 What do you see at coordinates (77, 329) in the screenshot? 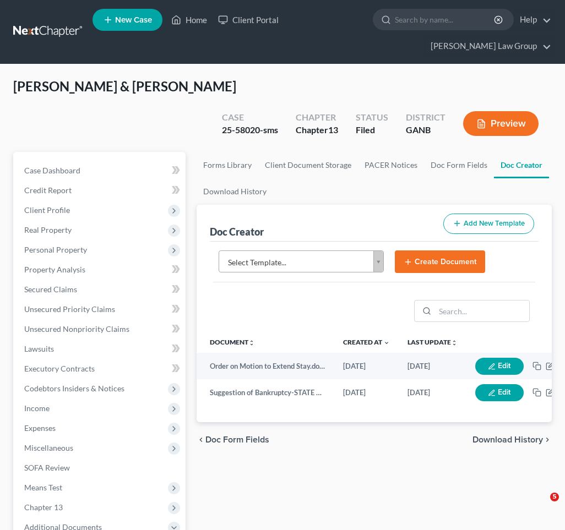
I see `span: Unsecured Nonpriority Claims` at bounding box center [77, 329].